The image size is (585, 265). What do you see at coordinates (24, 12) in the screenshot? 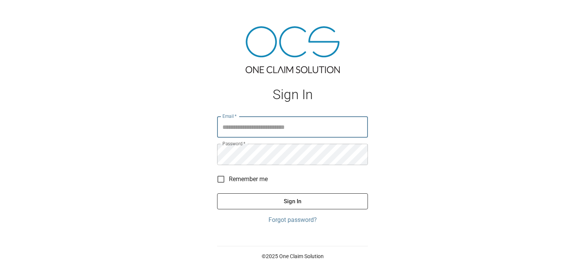
I see `img: ocs-logo-white-transparent.png` at bounding box center [24, 12].